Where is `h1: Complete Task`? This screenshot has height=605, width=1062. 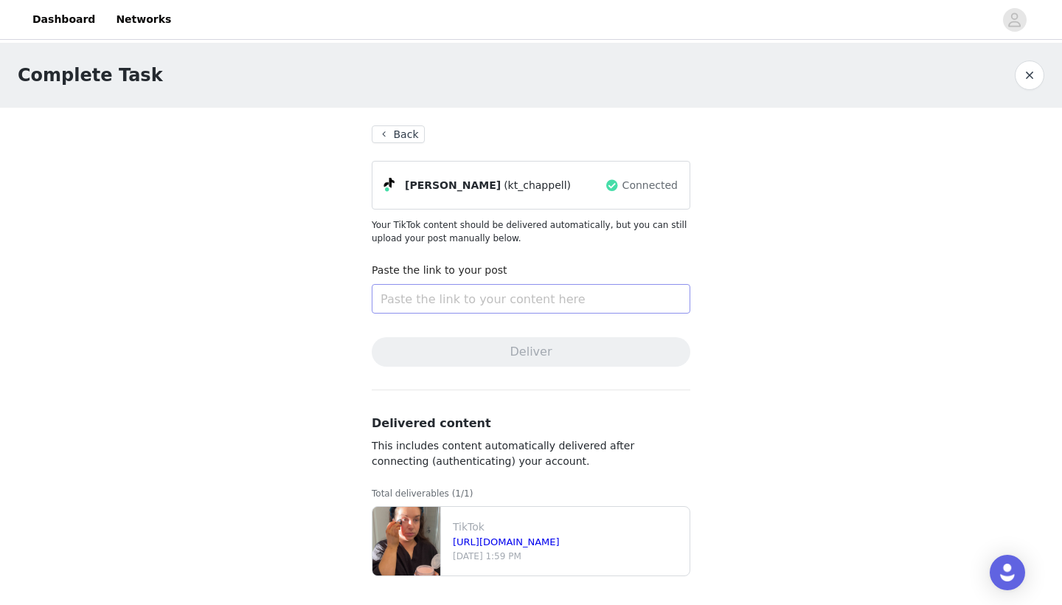 h1: Complete Task is located at coordinates (90, 75).